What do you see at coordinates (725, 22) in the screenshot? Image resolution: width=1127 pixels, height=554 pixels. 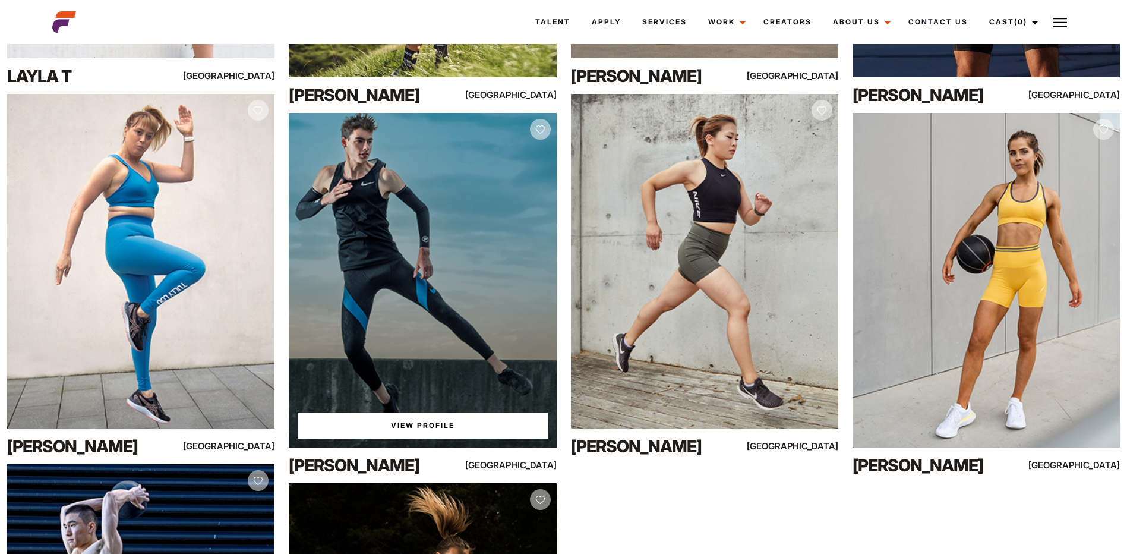 I see `a: Work` at bounding box center [725, 22].